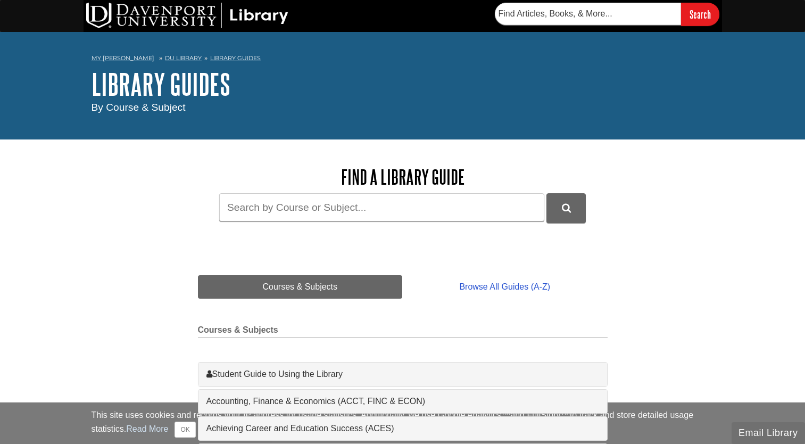 This screenshot has width=805, height=444. I want to click on a: Browse All Guides (A-Z), so click(504, 287).